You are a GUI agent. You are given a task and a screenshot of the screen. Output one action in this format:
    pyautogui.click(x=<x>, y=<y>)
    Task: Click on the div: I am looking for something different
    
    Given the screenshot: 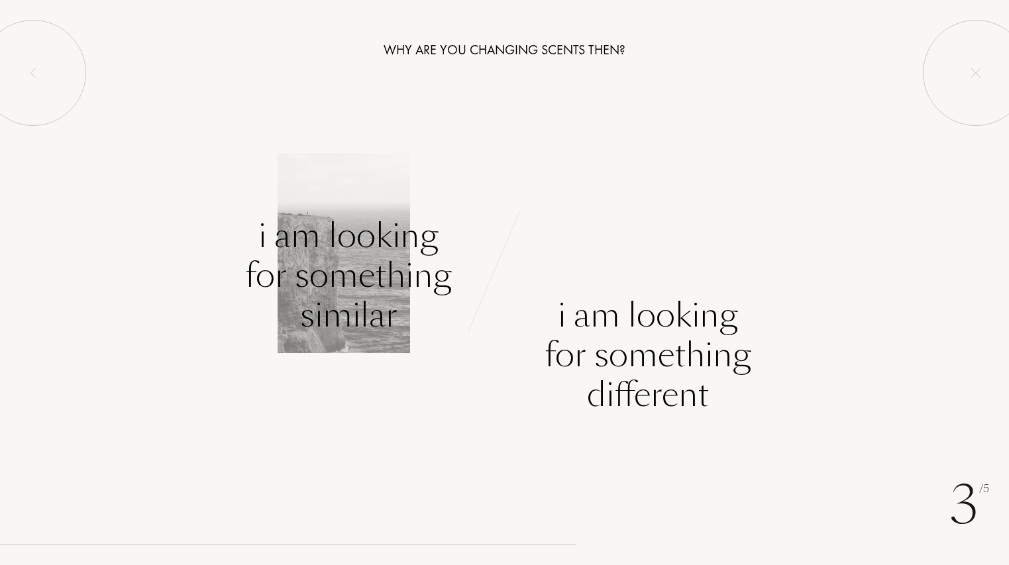 What is the action you would take?
    pyautogui.click(x=648, y=355)
    